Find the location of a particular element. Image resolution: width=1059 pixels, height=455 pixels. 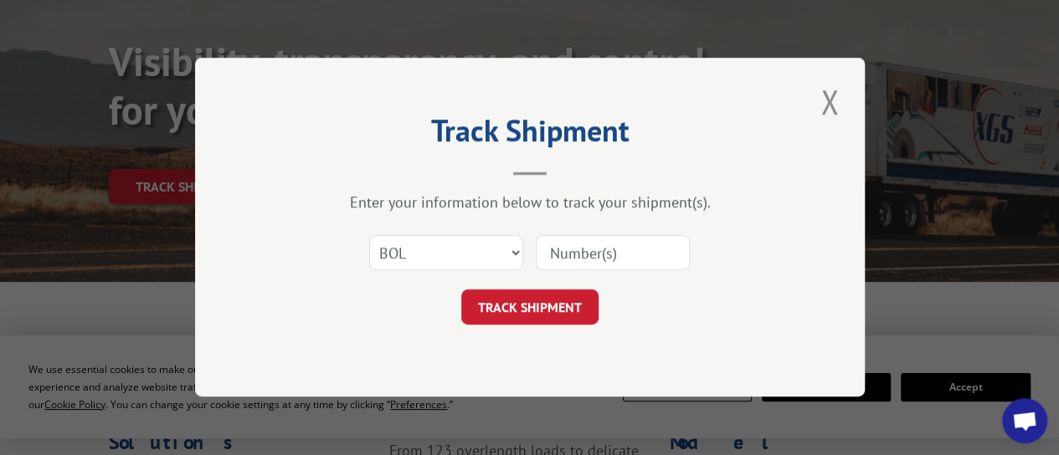

input: Number(s) is located at coordinates (613, 254).